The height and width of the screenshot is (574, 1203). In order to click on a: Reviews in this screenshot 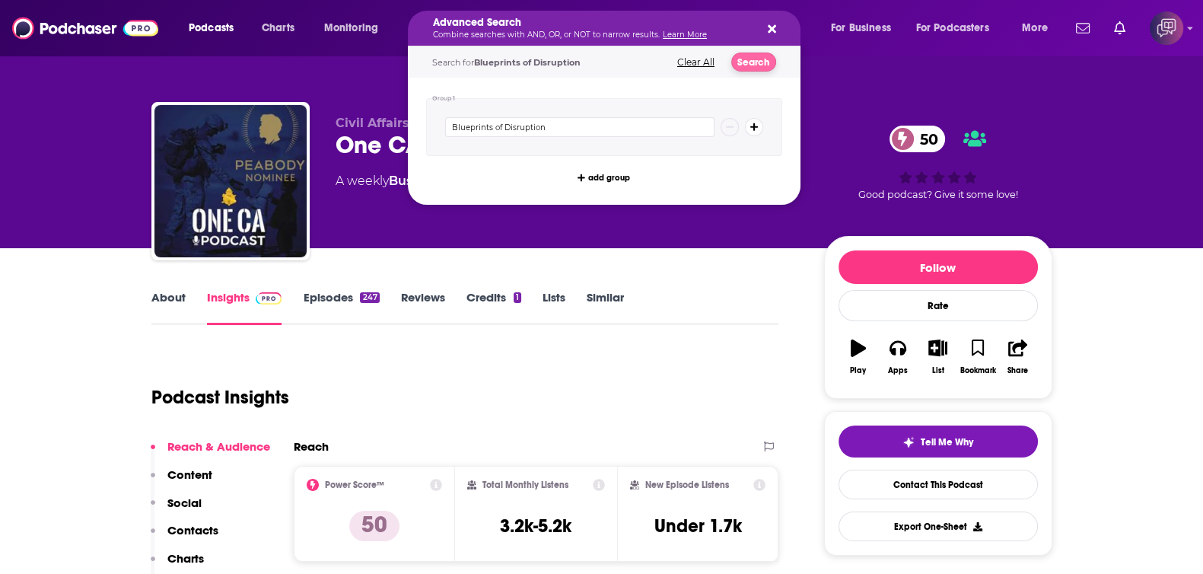, I will do `click(423, 307)`.